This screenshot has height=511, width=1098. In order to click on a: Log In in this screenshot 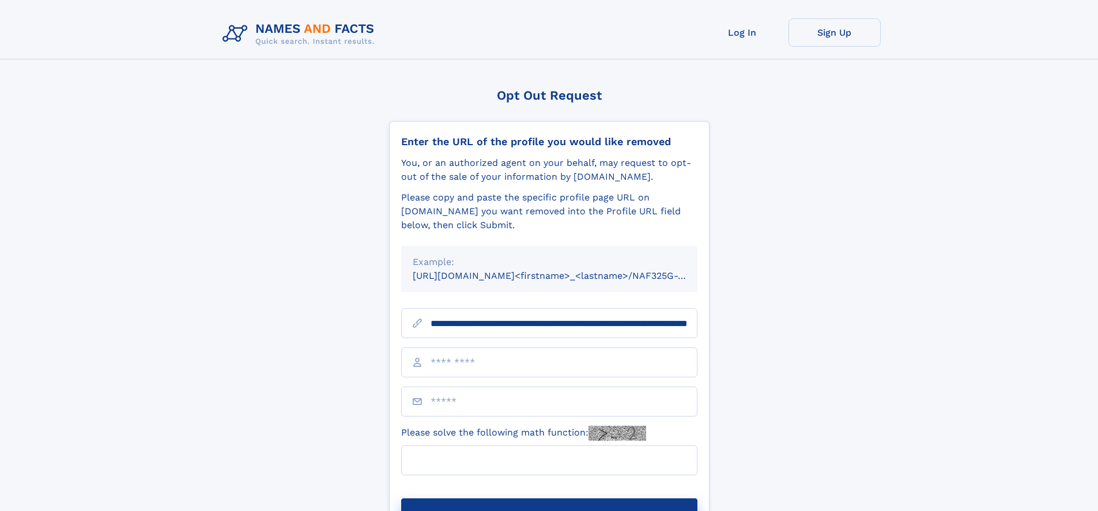, I will do `click(742, 32)`.